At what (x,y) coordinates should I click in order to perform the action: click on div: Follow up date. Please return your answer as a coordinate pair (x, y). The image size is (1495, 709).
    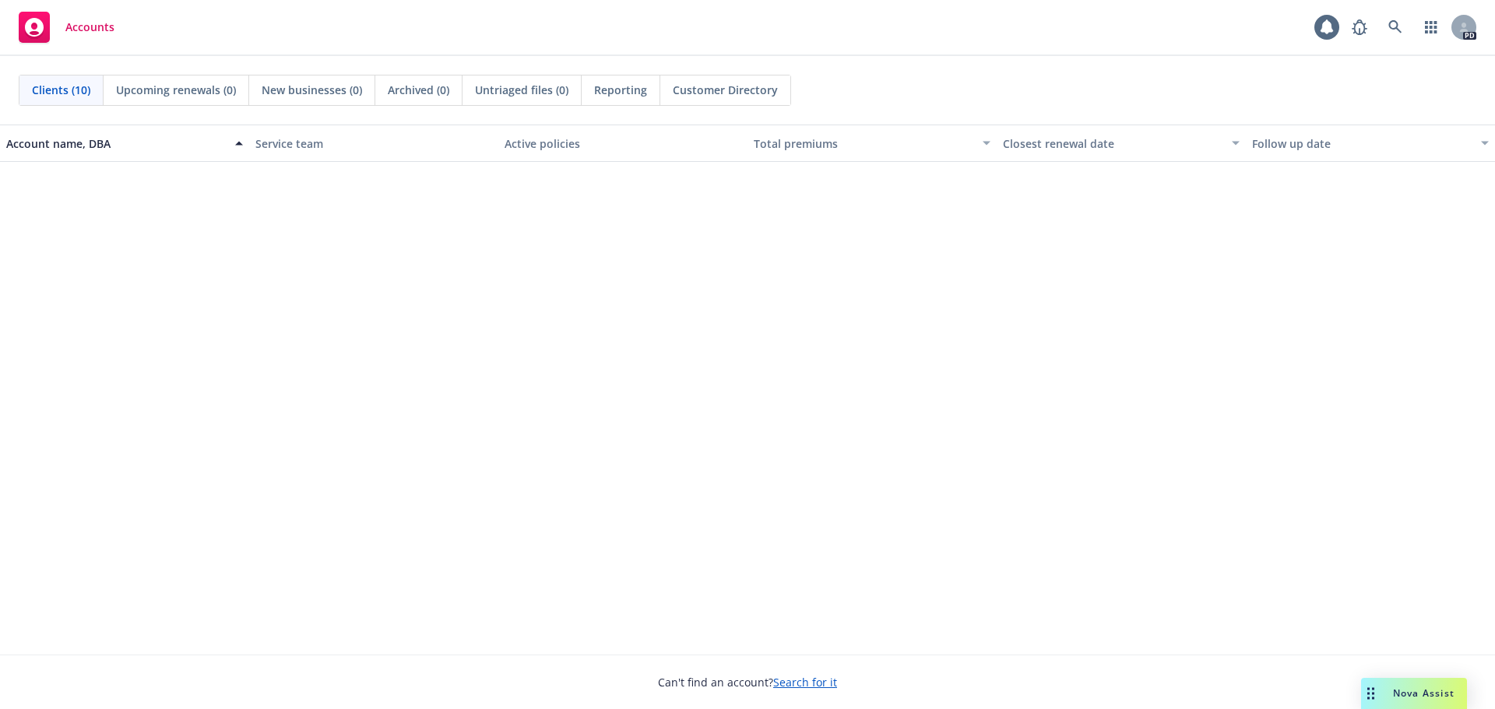
    Looking at the image, I should click on (1362, 143).